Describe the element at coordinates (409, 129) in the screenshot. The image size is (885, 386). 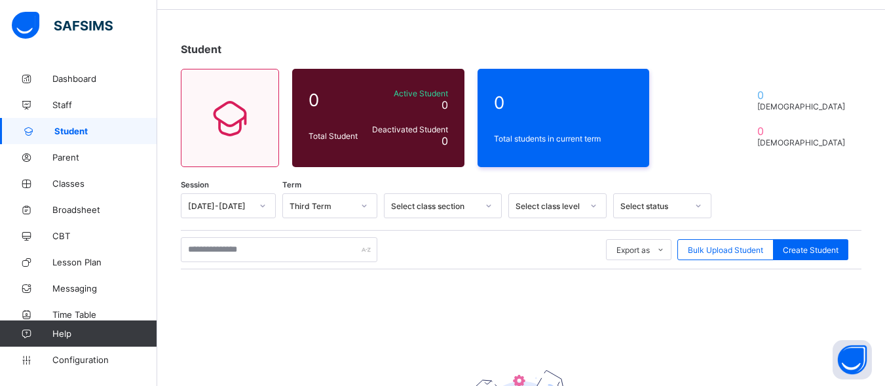
I see `span: Deactivated Student` at that location.